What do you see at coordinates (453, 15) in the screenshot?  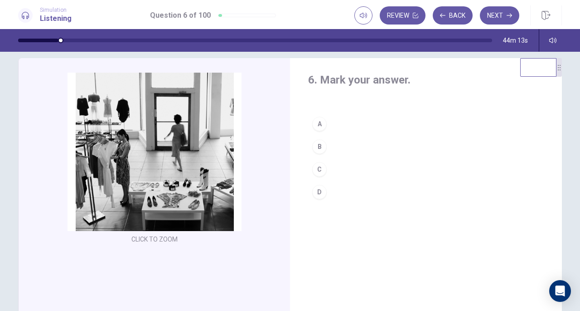 I see `button: Back` at bounding box center [453, 15].